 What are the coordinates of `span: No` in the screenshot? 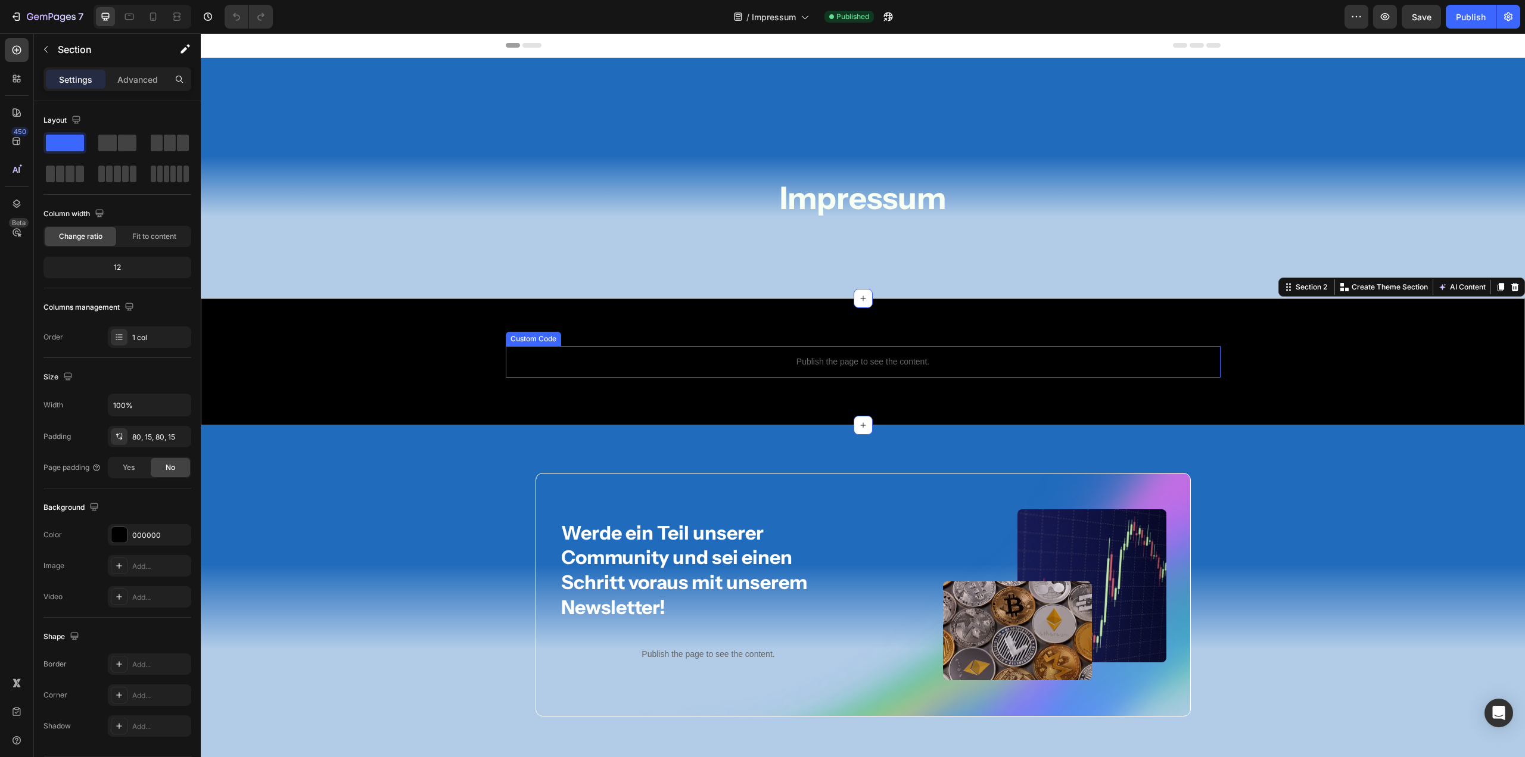 It's located at (170, 468).